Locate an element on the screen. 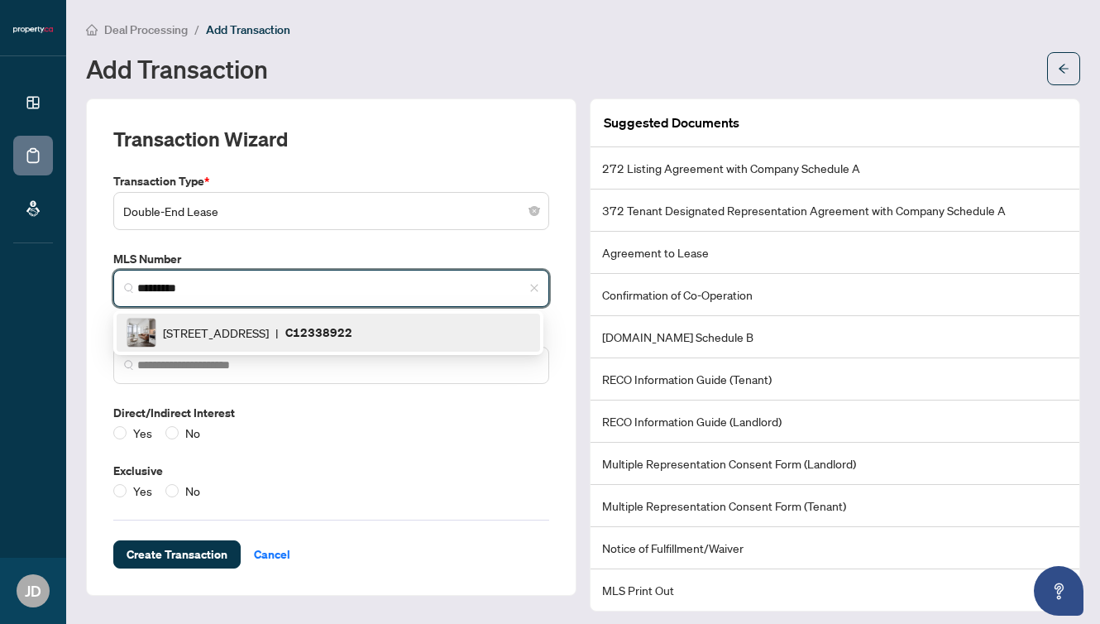 This screenshot has height=624, width=1100. button: Cancel is located at coordinates (272, 554).